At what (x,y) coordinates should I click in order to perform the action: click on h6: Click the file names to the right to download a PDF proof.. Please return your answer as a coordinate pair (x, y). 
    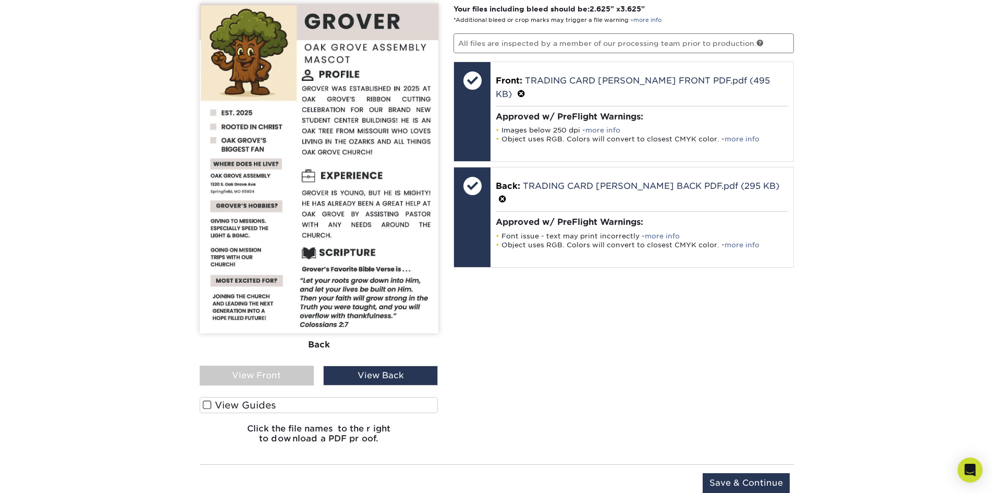
    Looking at the image, I should click on (319, 437).